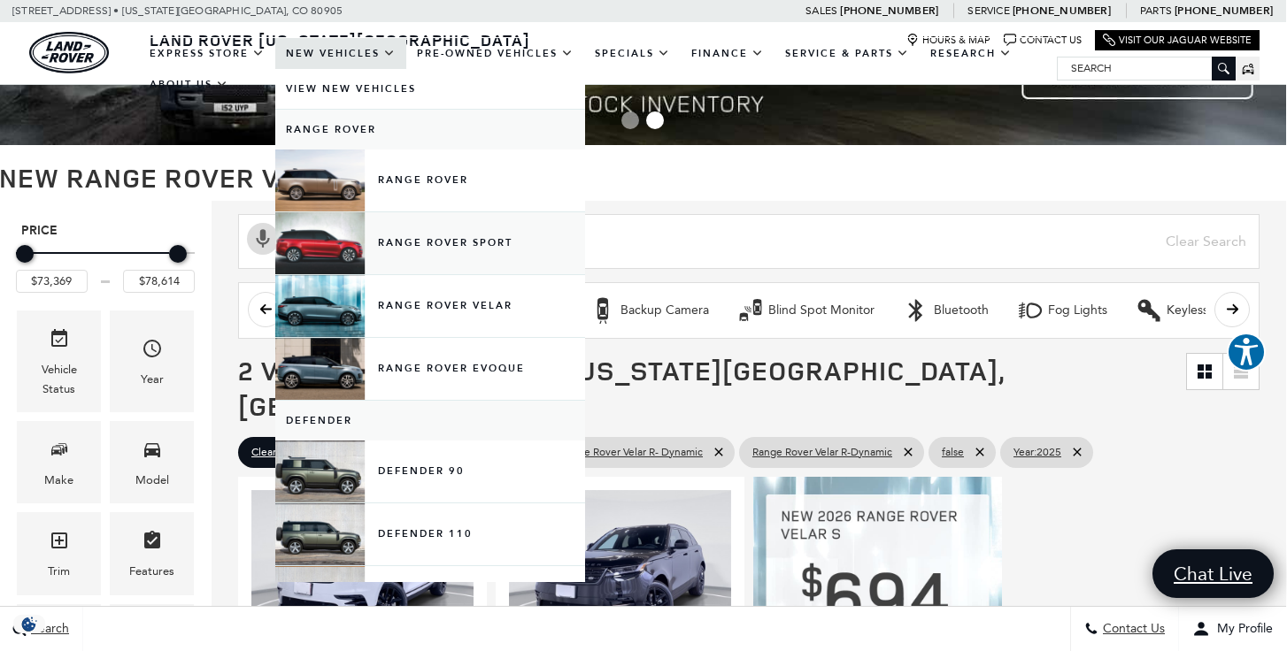 This screenshot has height=651, width=1287. Describe the element at coordinates (822, 452) in the screenshot. I see `span: Range Rover Velar R-Dynamic` at that location.